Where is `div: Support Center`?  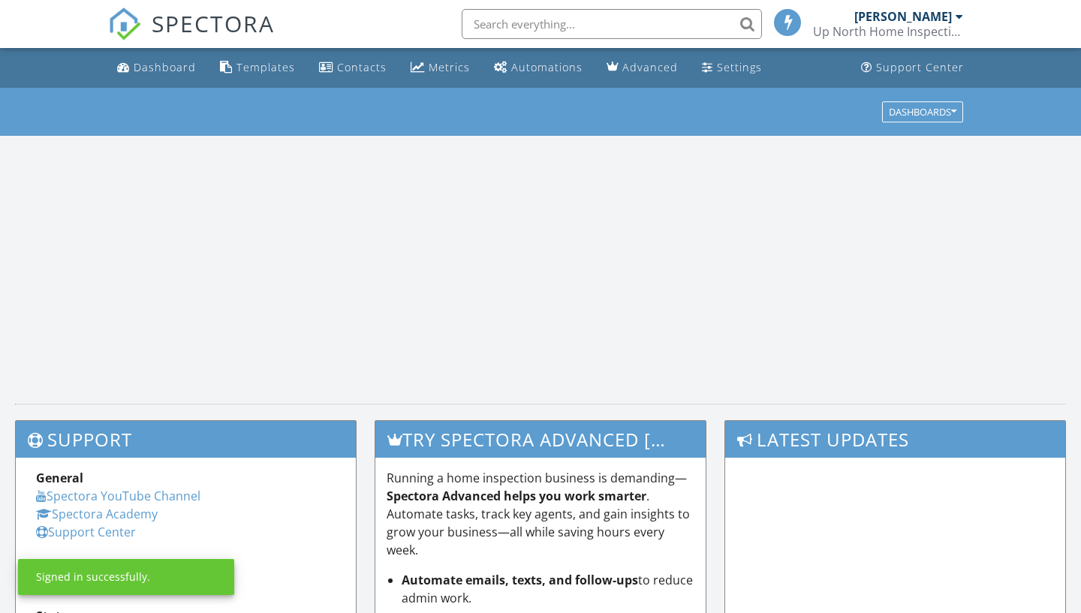
div: Support Center is located at coordinates (919, 67).